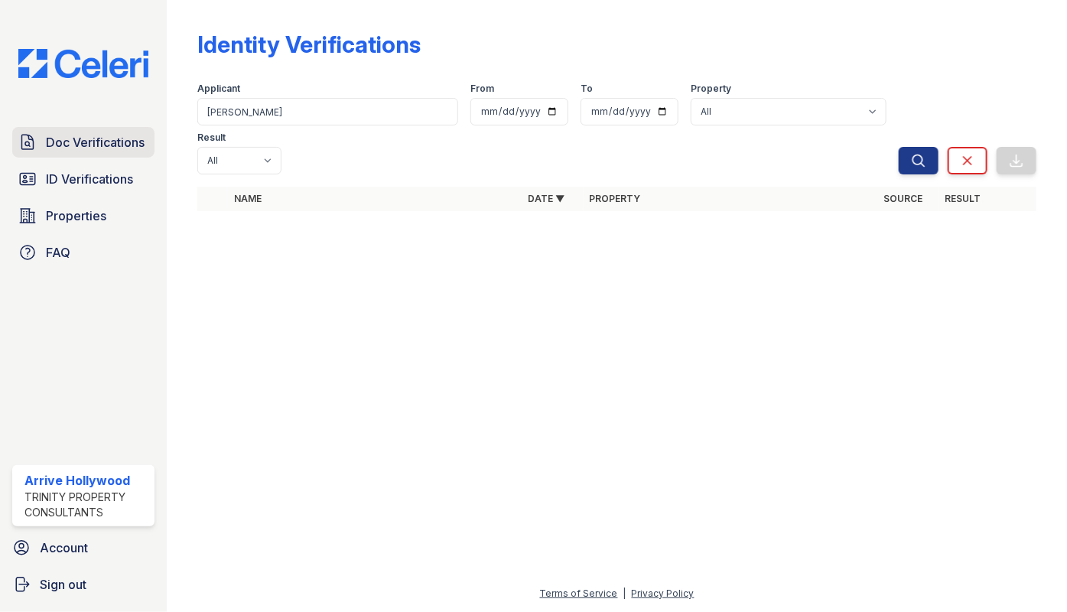 The width and height of the screenshot is (1067, 612). Describe the element at coordinates (219, 89) in the screenshot. I see `label: Applicant` at that location.